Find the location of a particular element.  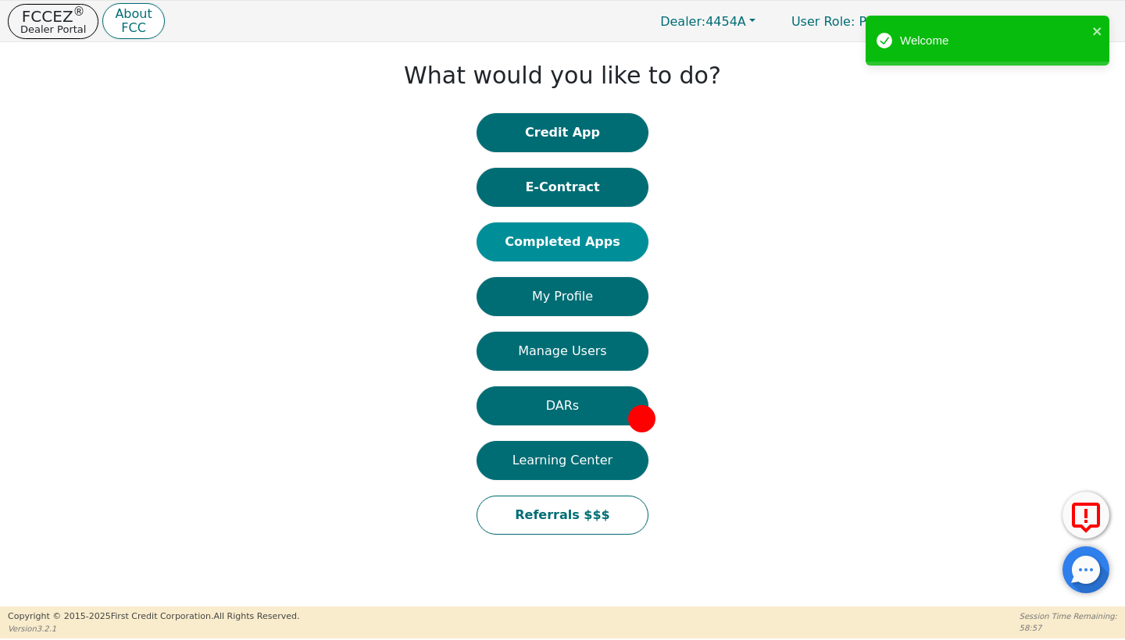

a: User Role: Primary is located at coordinates (849, 21).